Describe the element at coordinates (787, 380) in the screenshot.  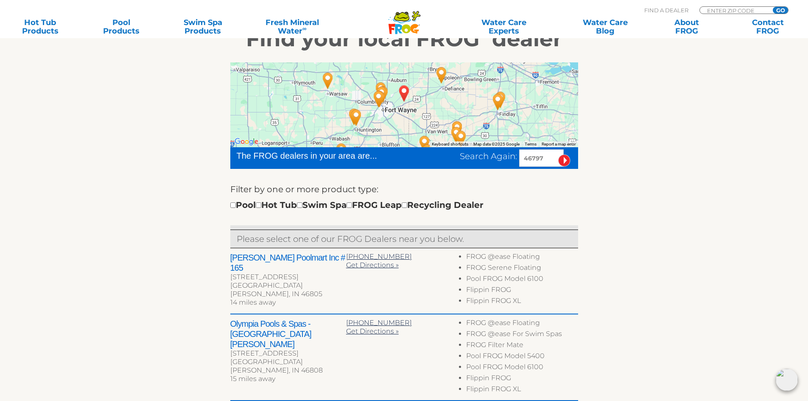
I see `img: openIcon` at that location.